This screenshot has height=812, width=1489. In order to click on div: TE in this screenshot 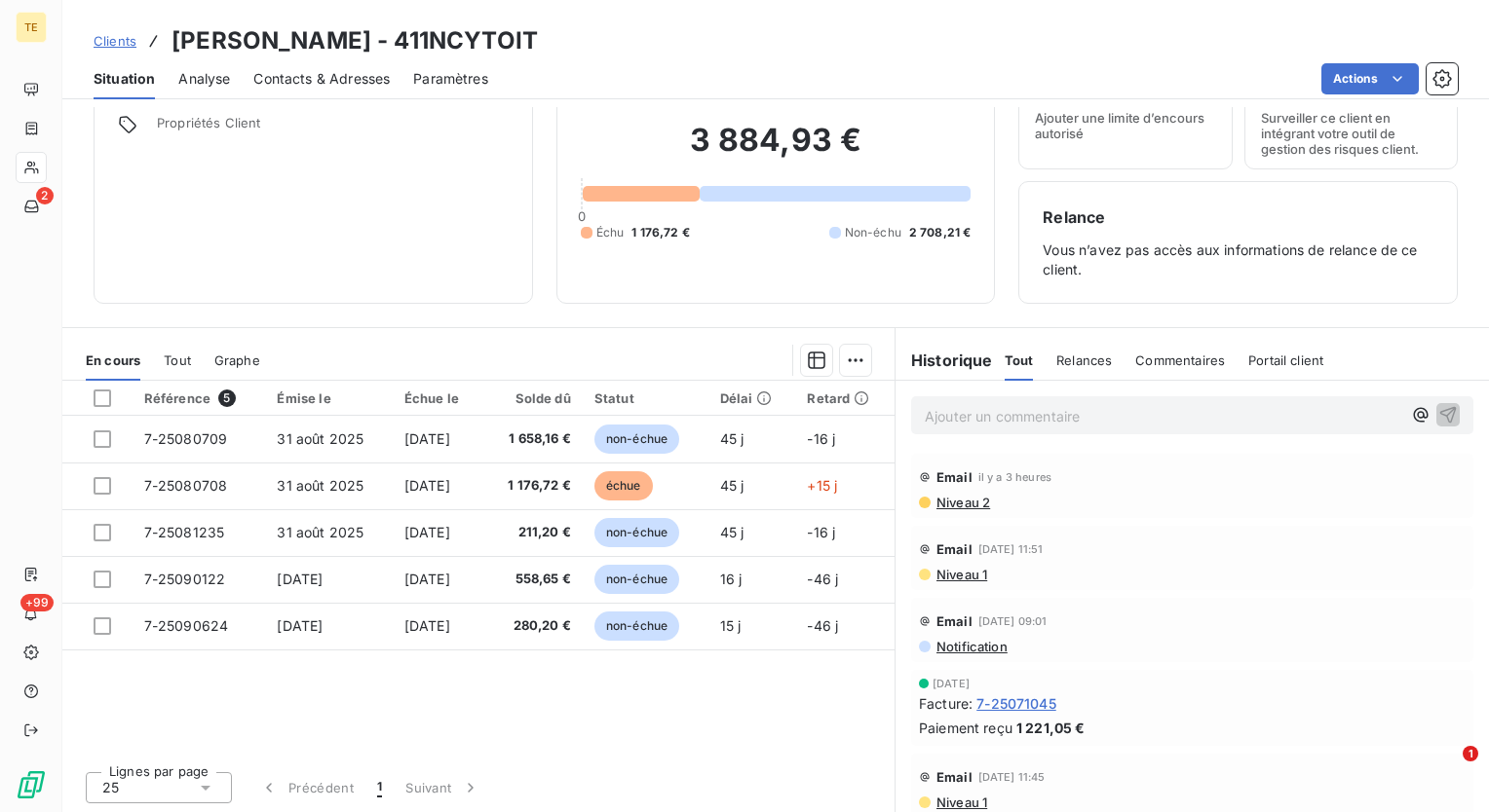, I will do `click(32, 28)`.